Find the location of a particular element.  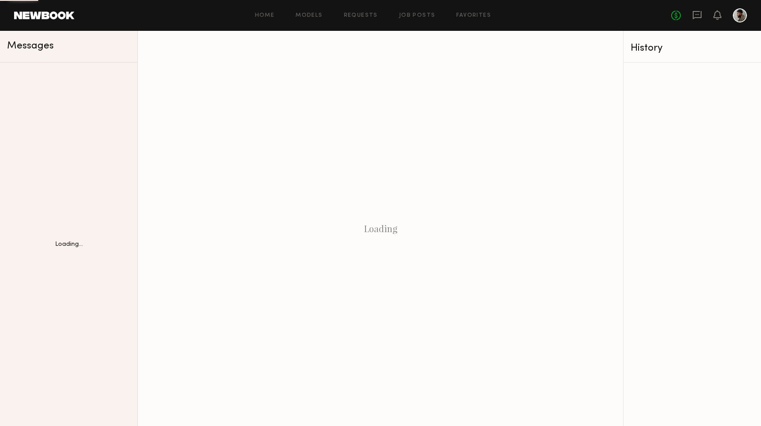

a: Models is located at coordinates (309, 15).